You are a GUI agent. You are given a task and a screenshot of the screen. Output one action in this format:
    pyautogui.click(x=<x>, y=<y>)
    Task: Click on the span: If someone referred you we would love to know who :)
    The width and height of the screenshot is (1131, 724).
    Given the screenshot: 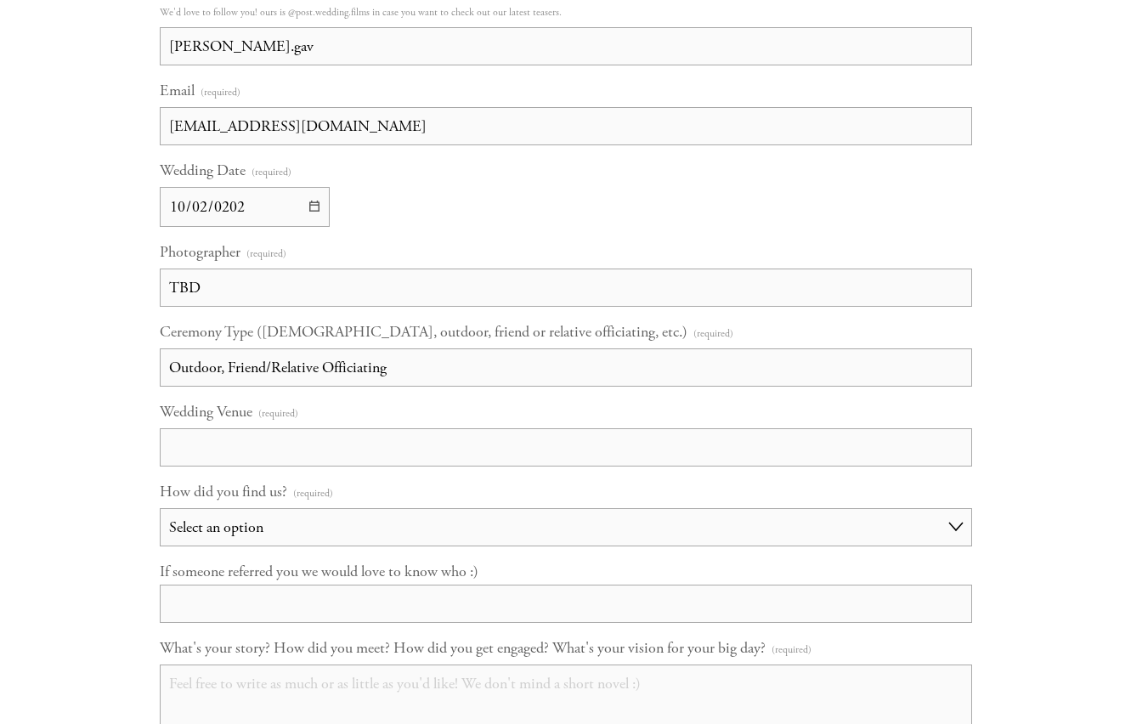 What is the action you would take?
    pyautogui.click(x=319, y=571)
    